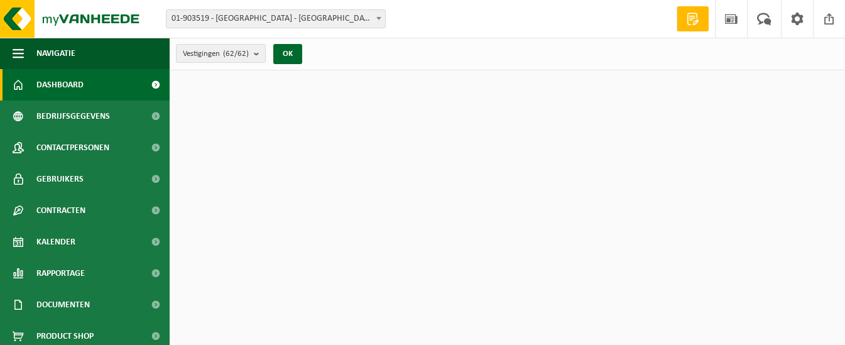  What do you see at coordinates (220, 53) in the screenshot?
I see `button: Vestigingen(62/62)` at bounding box center [220, 53].